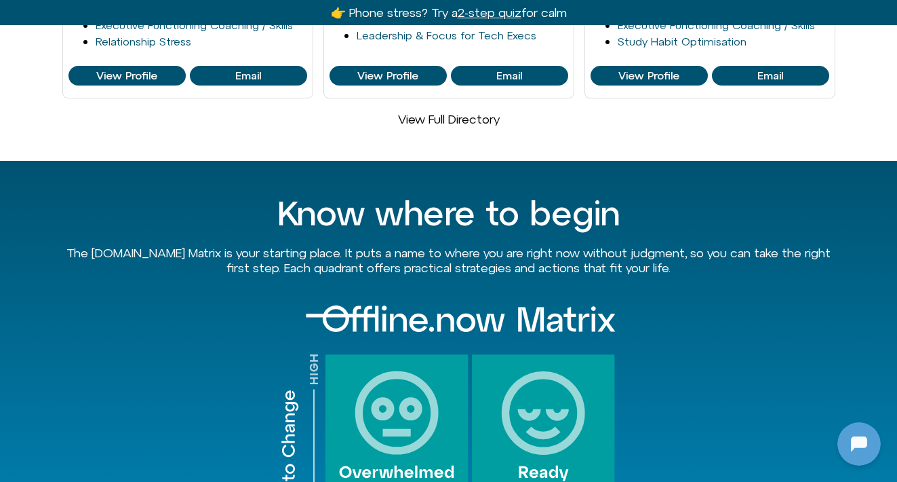 The height and width of the screenshot is (482, 897). I want to click on h2: Know where to begin, so click(449, 213).